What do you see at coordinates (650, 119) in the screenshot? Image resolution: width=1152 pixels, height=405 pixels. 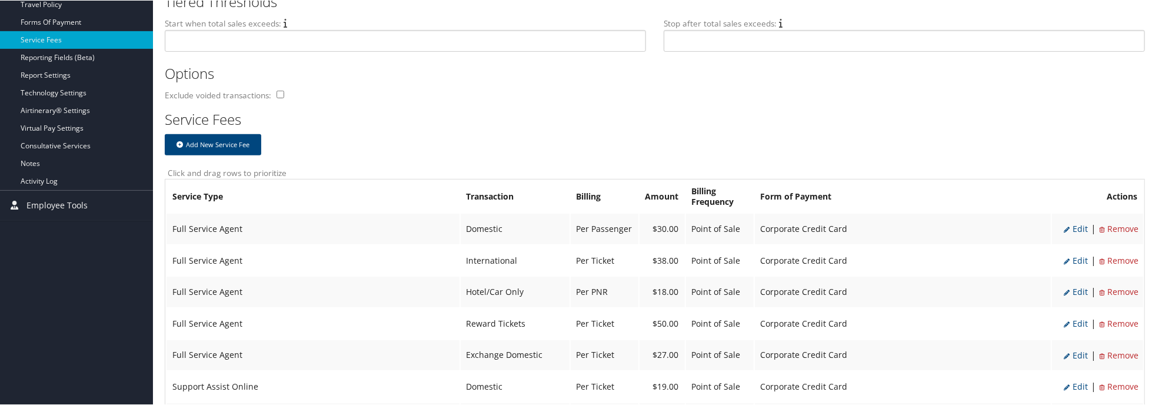 I see `h2: Service Fees` at bounding box center [650, 119].